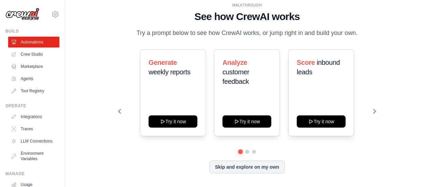  What do you see at coordinates (34, 129) in the screenshot?
I see `a: Traces` at bounding box center [34, 129].